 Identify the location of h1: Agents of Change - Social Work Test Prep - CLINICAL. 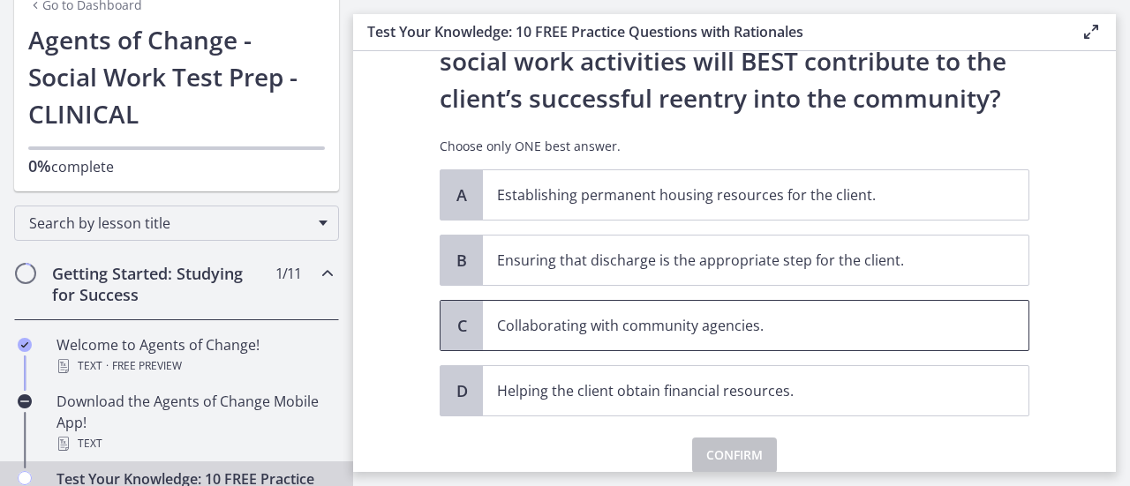
(177, 77).